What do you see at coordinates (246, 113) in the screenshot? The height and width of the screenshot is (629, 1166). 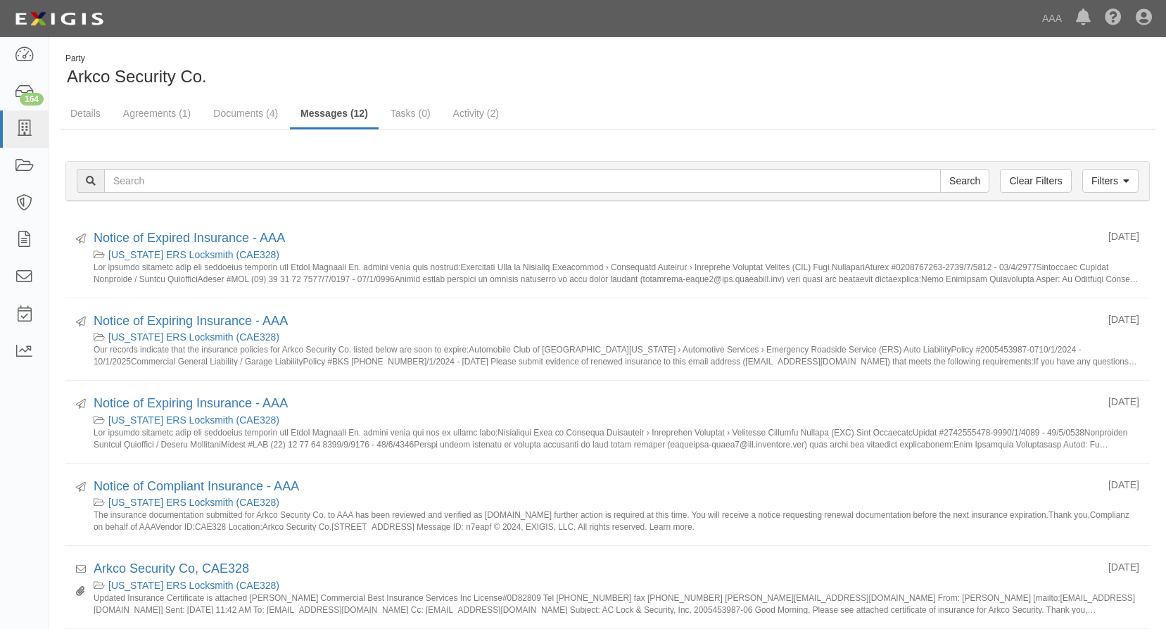 I see `a: Documents (4)` at bounding box center [246, 113].